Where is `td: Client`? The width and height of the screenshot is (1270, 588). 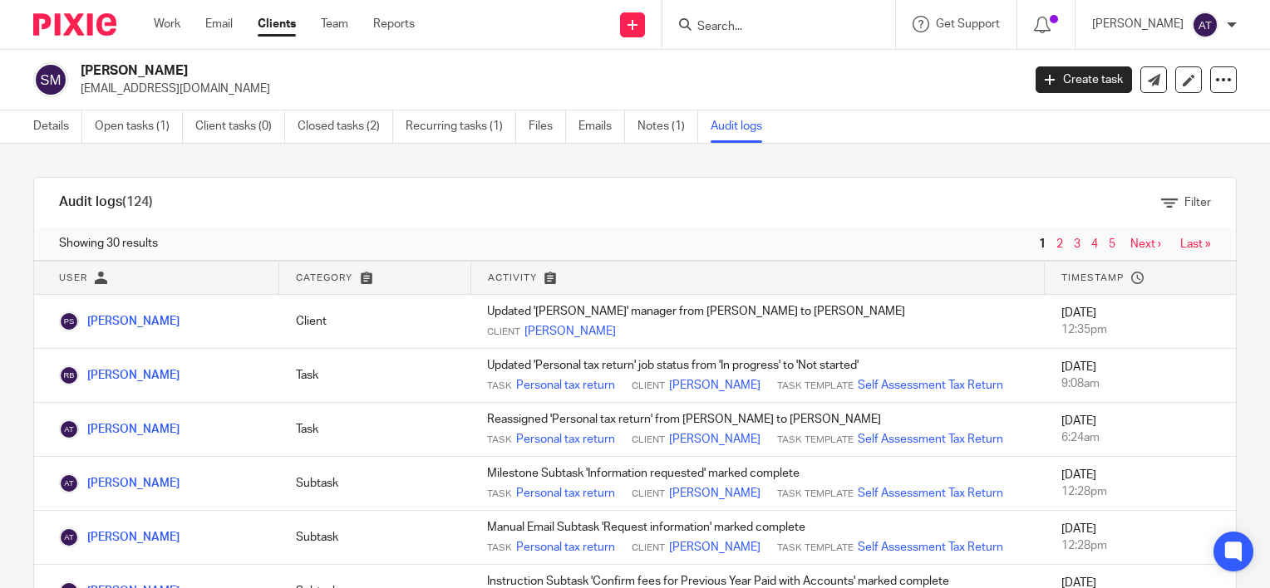 td: Client is located at coordinates (375, 322).